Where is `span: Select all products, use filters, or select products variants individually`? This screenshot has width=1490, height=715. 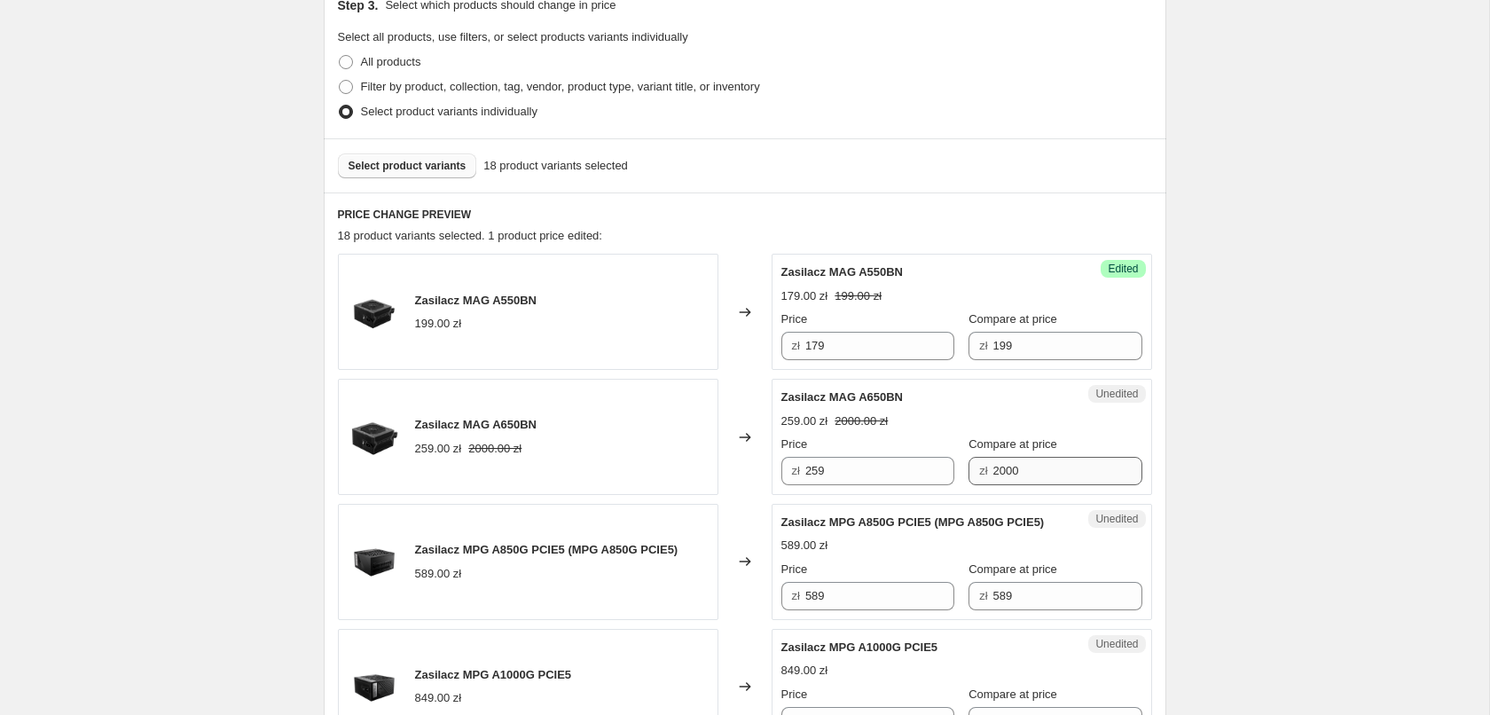
span: Select all products, use filters, or select products variants individually is located at coordinates (513, 36).